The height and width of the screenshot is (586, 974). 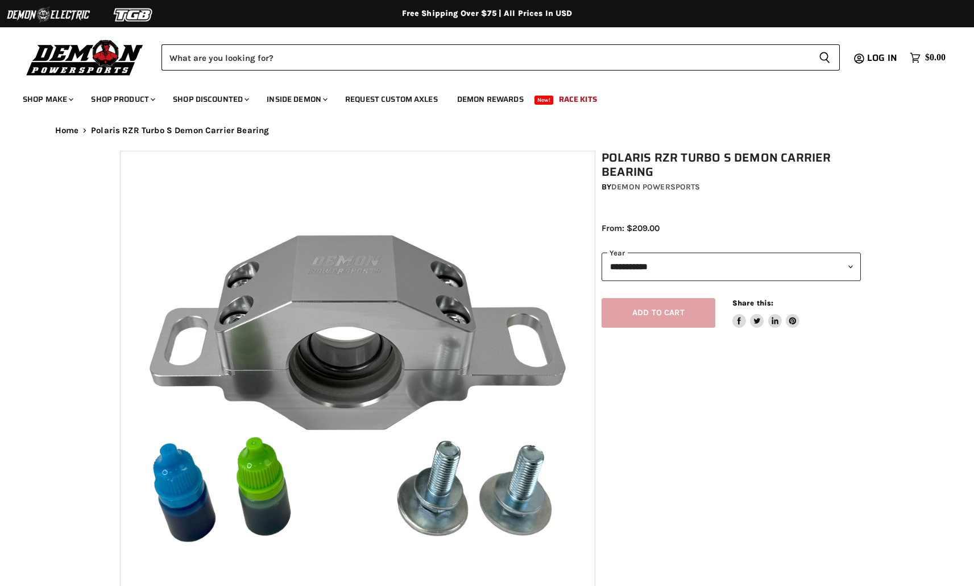 What do you see at coordinates (825, 57) in the screenshot?
I see `button: Search` at bounding box center [825, 57].